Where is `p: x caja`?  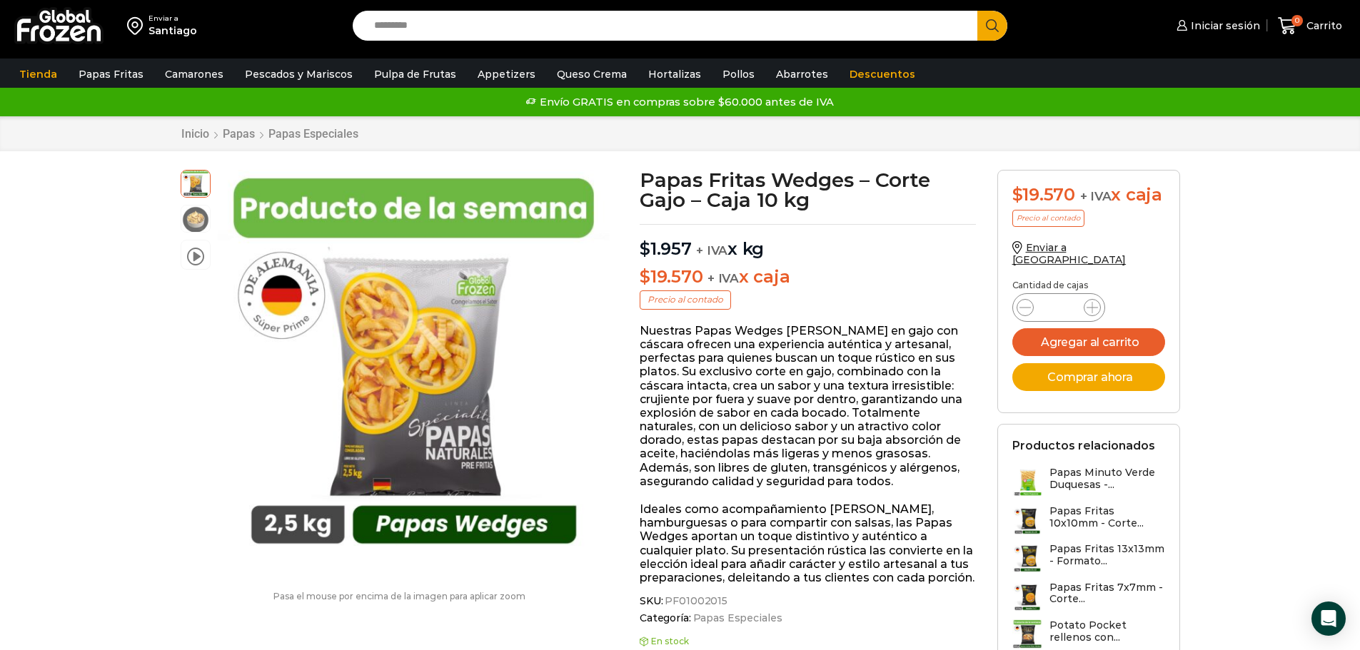
p: x caja is located at coordinates (807, 277).